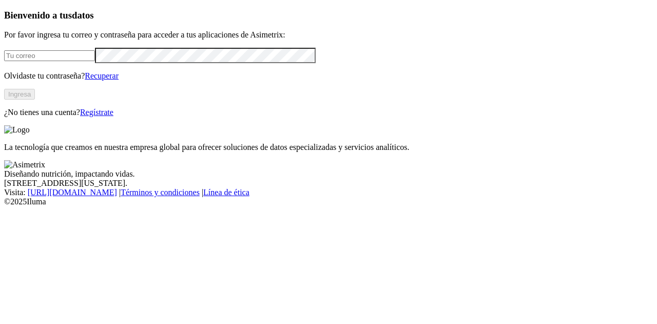  What do you see at coordinates (329, 112) in the screenshot?
I see `p: ¿No tienes una cuenta?` at bounding box center [329, 112].